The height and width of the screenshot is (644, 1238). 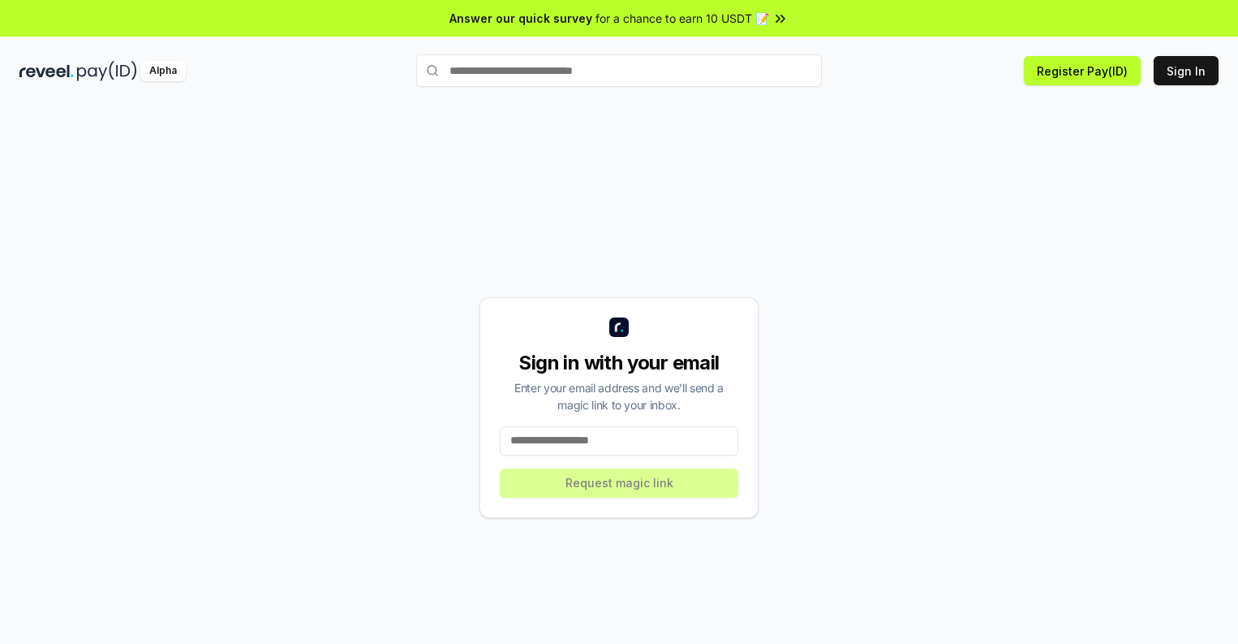 I want to click on button: Register Pay(ID), so click(x=1083, y=71).